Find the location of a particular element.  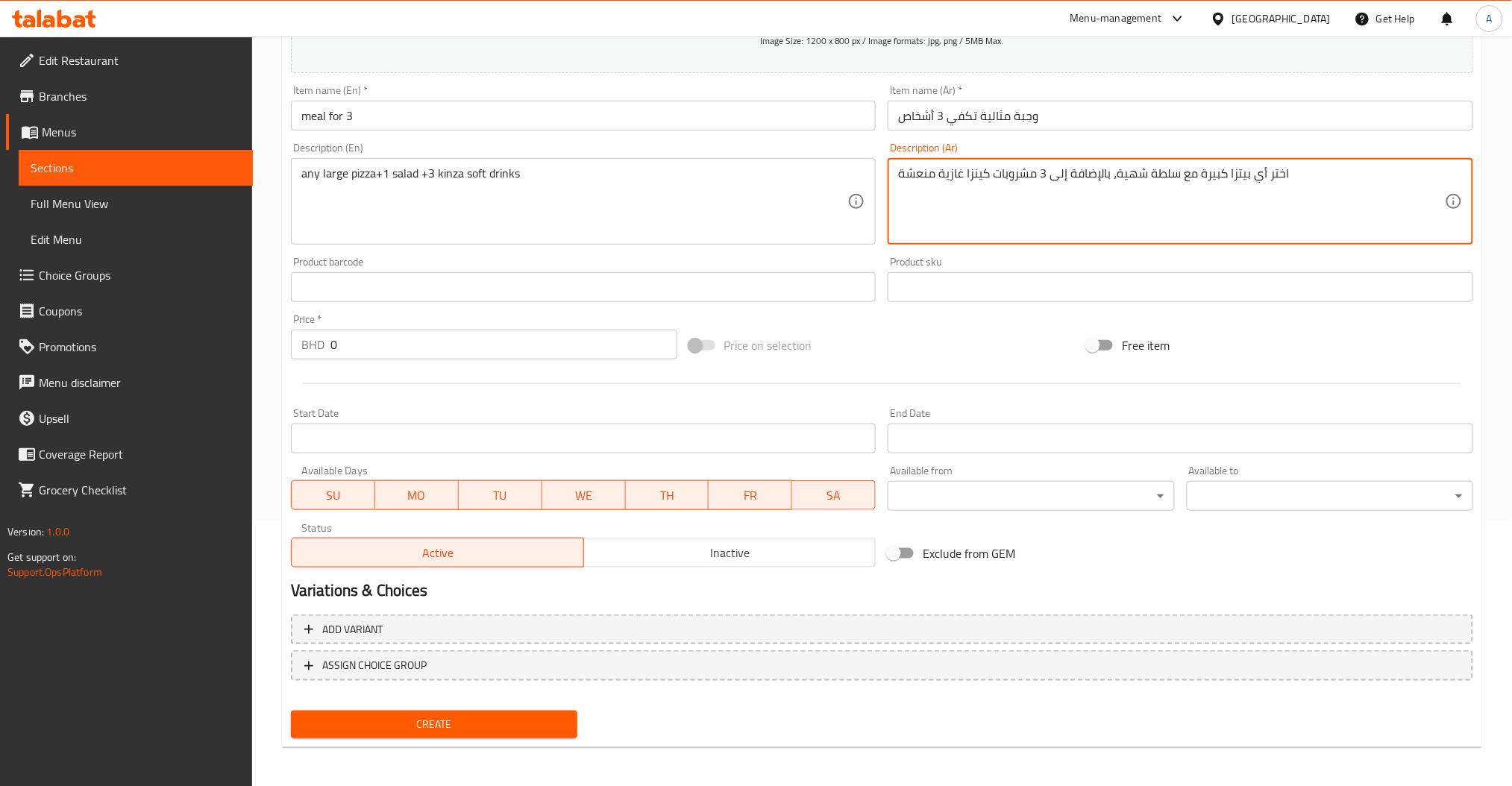

span: Choice Groups is located at coordinates (140, 276).